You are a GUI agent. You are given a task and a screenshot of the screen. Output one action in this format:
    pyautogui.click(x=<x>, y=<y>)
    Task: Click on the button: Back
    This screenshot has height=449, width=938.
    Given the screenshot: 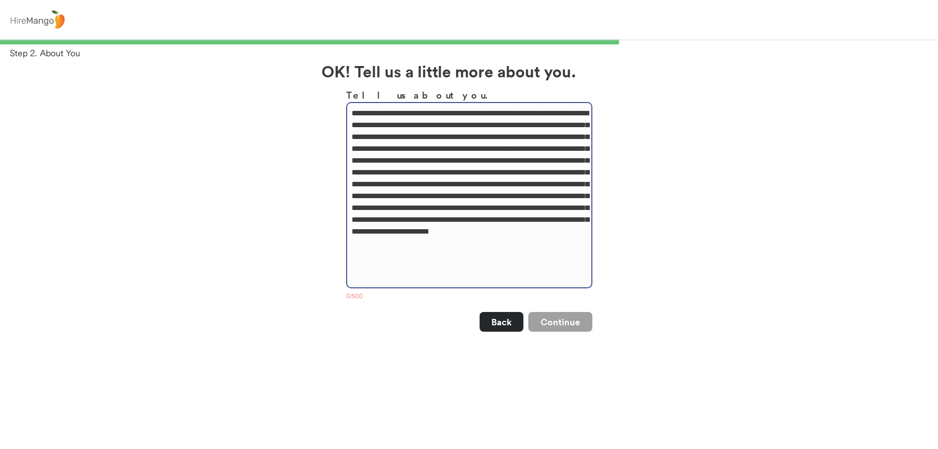 What is the action you would take?
    pyautogui.click(x=501, y=322)
    